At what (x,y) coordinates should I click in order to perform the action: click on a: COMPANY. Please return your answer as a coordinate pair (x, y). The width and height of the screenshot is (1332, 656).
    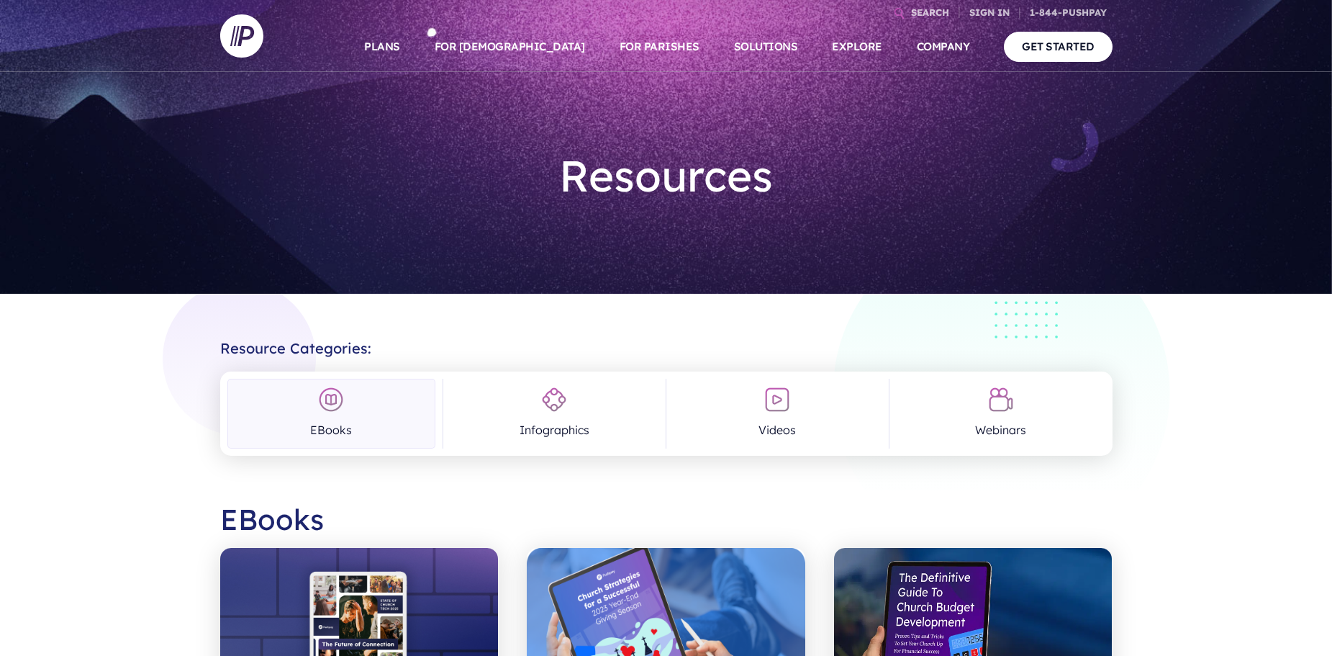
    Looking at the image, I should click on (944, 47).